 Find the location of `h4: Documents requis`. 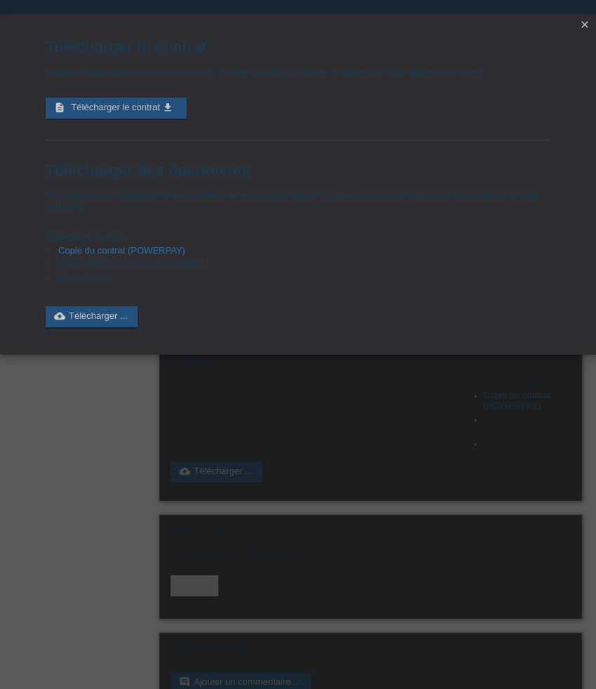

h4: Documents requis is located at coordinates (298, 237).